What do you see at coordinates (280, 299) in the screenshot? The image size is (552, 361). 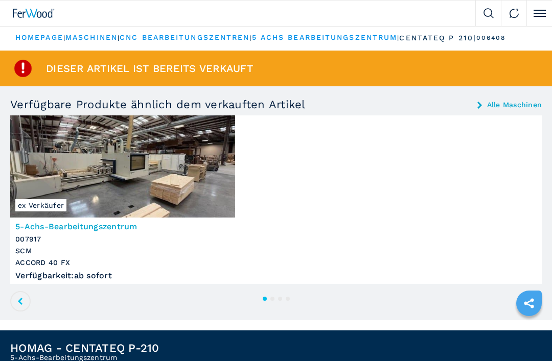 I see `button: 3` at bounding box center [280, 299].